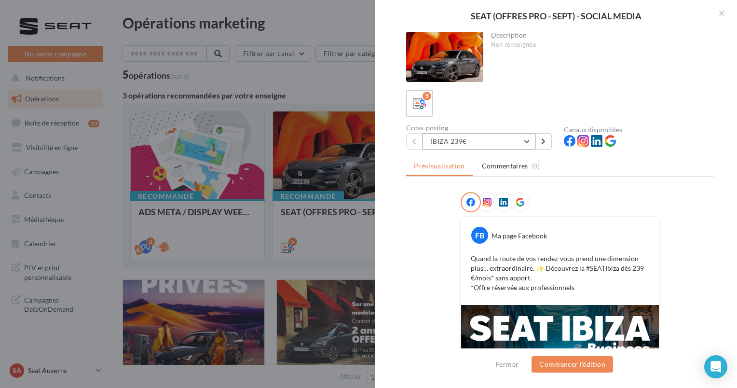 The width and height of the screenshot is (737, 388). I want to click on button: Commencer l'édition, so click(572, 364).